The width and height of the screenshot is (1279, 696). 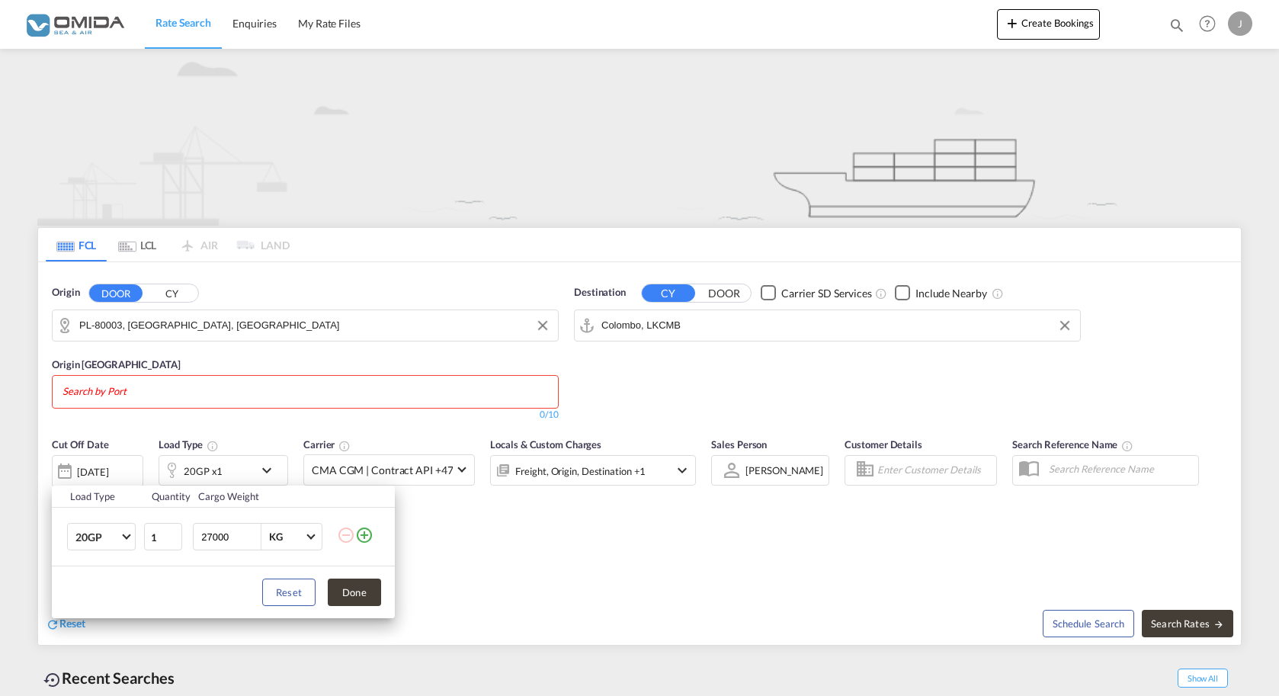 What do you see at coordinates (163, 537) in the screenshot?
I see `input: Qty` at bounding box center [163, 537].